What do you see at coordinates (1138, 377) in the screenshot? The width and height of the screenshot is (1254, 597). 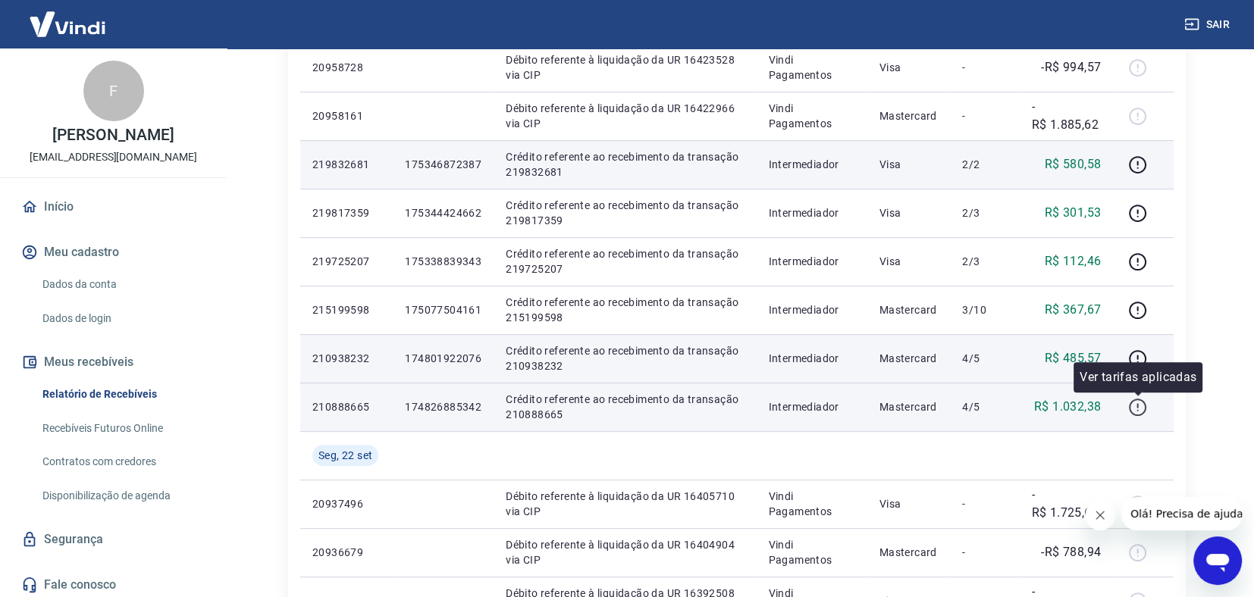 I see `p: Ver tarifas aplicadas` at bounding box center [1138, 377].